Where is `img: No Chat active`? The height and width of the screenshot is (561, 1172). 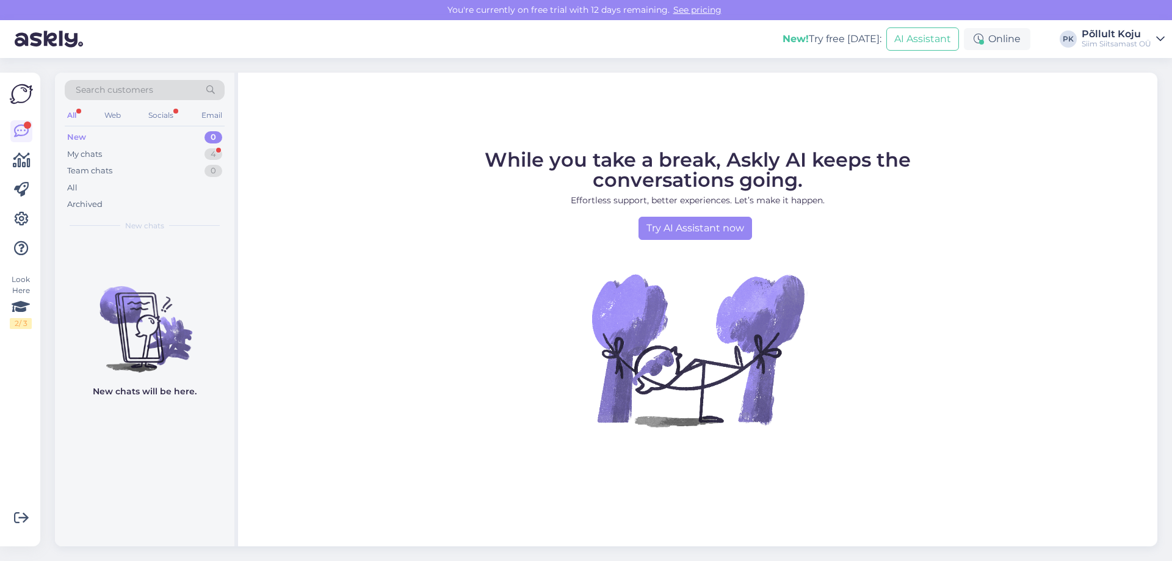
img: No Chat active is located at coordinates (698, 350).